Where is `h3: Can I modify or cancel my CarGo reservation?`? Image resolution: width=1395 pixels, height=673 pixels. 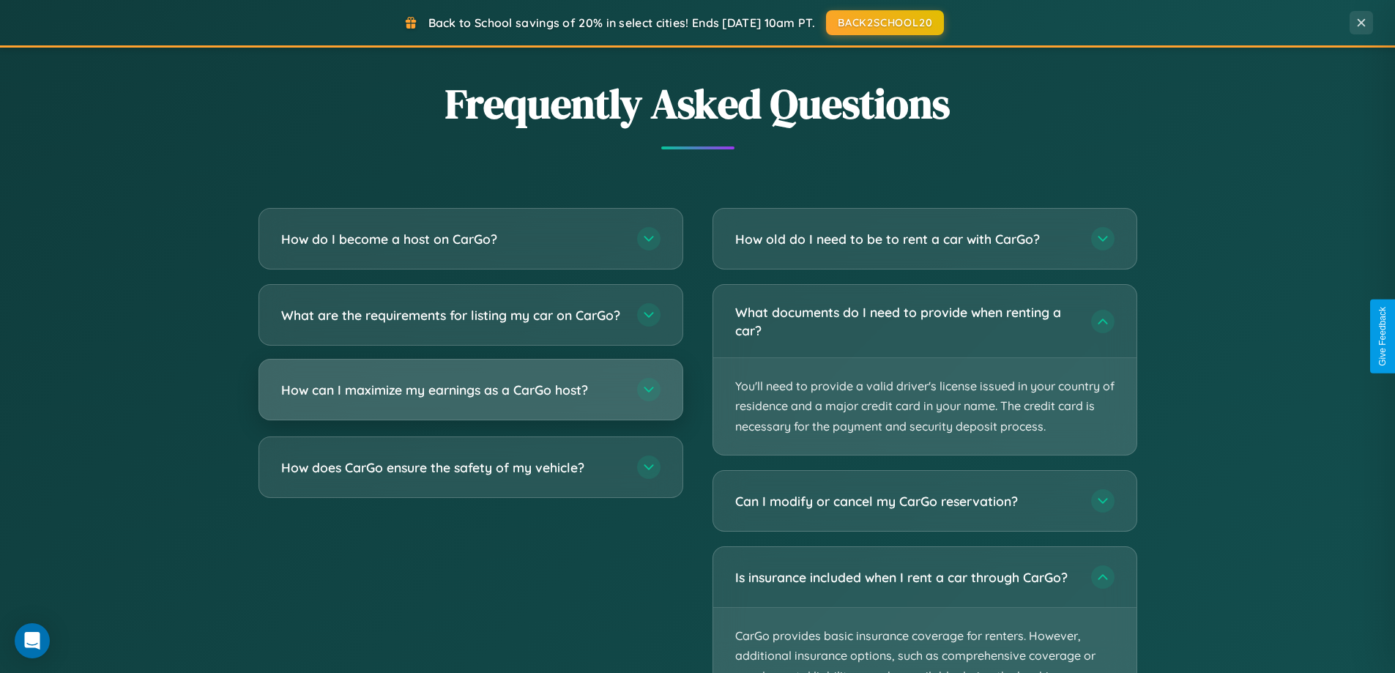
h3: Can I modify or cancel my CarGo reservation? is located at coordinates (906, 501).